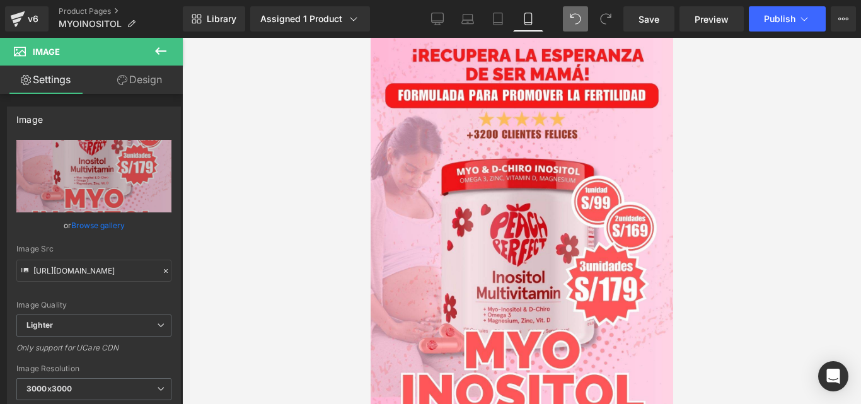 The image size is (861, 404). I want to click on div: Image Quality, so click(94, 305).